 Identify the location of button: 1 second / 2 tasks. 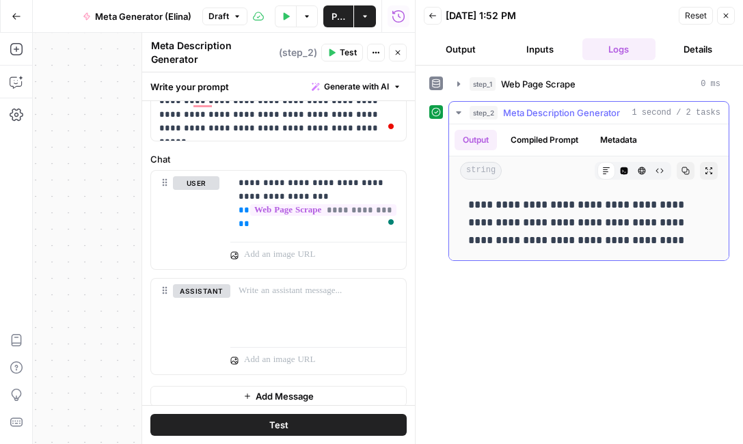
(588, 113).